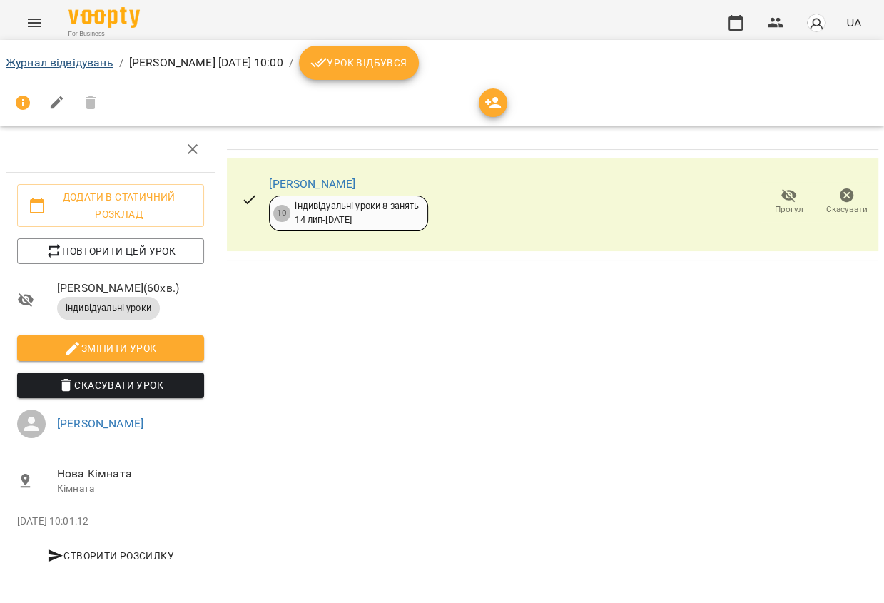 Image resolution: width=884 pixels, height=603 pixels. Describe the element at coordinates (853, 22) in the screenshot. I see `span: UA` at that location.